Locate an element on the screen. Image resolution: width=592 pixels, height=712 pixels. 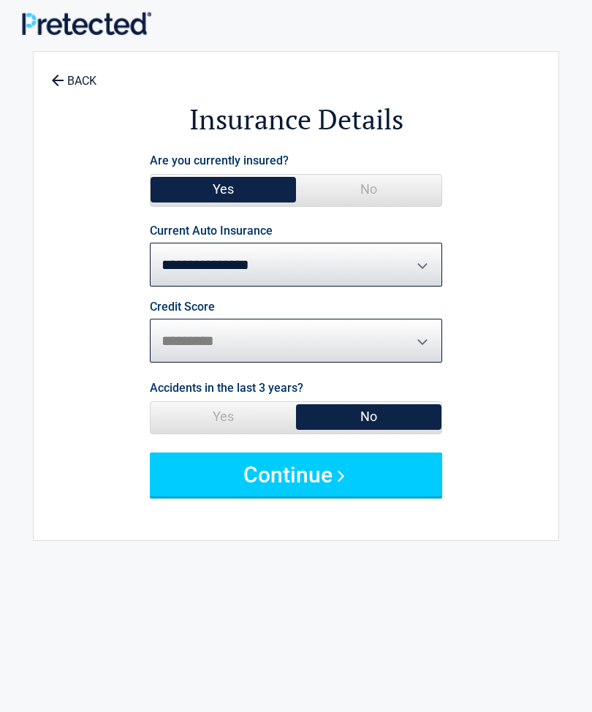
label: Accidents in the last 3 years? is located at coordinates (227, 387).